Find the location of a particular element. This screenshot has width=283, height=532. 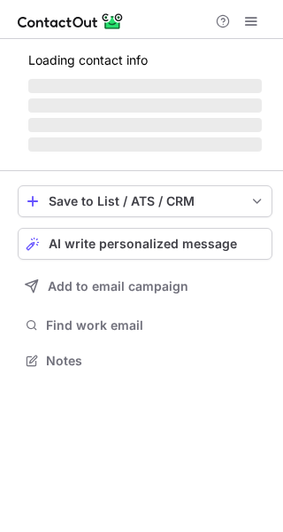

img: ContactOut v5.3.10 is located at coordinates (71, 21).